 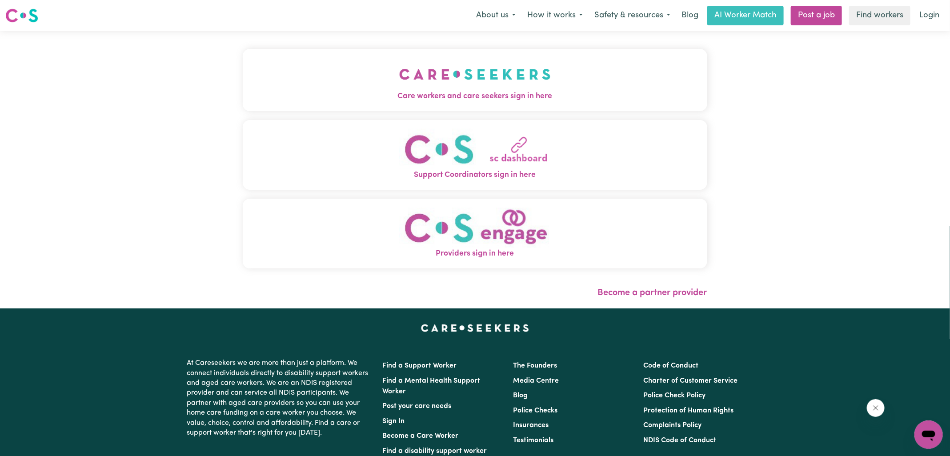 What do you see at coordinates (555, 16) in the screenshot?
I see `button: How it works` at bounding box center [555, 16].